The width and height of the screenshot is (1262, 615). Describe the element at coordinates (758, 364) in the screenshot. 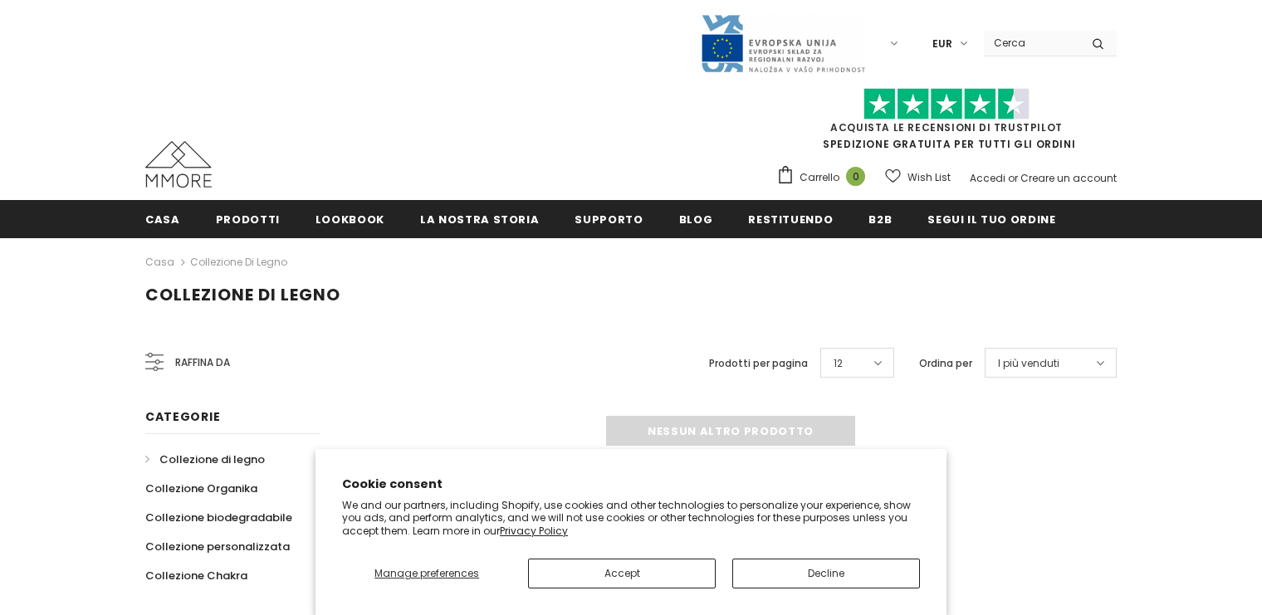

I see `label: Prodotti per pagina` at that location.